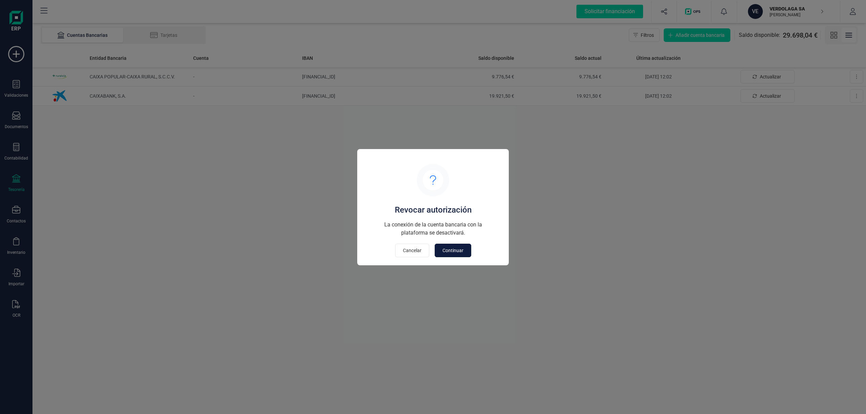 The width and height of the screenshot is (866, 414). I want to click on div: Revocar autorización, so click(433, 210).